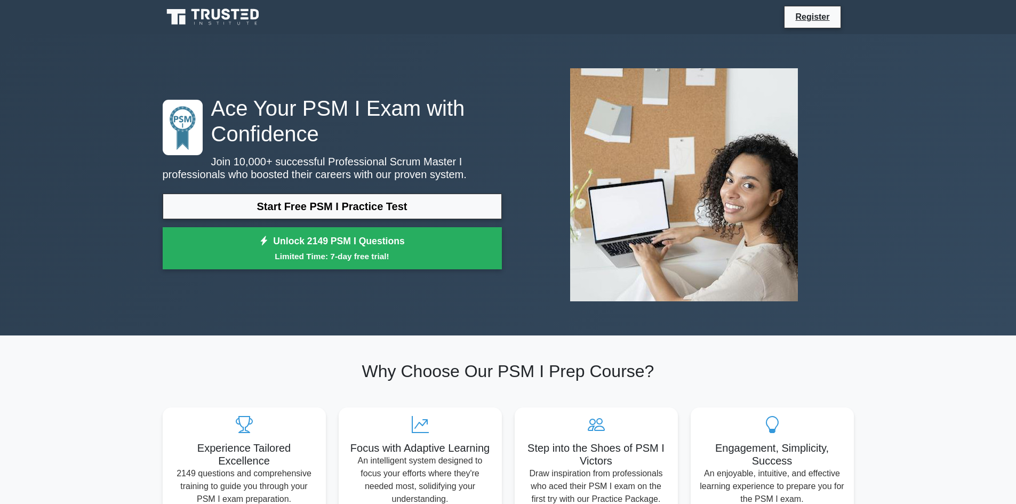 Image resolution: width=1016 pixels, height=504 pixels. What do you see at coordinates (420, 448) in the screenshot?
I see `h5: Focus with Adaptive Learning` at bounding box center [420, 448].